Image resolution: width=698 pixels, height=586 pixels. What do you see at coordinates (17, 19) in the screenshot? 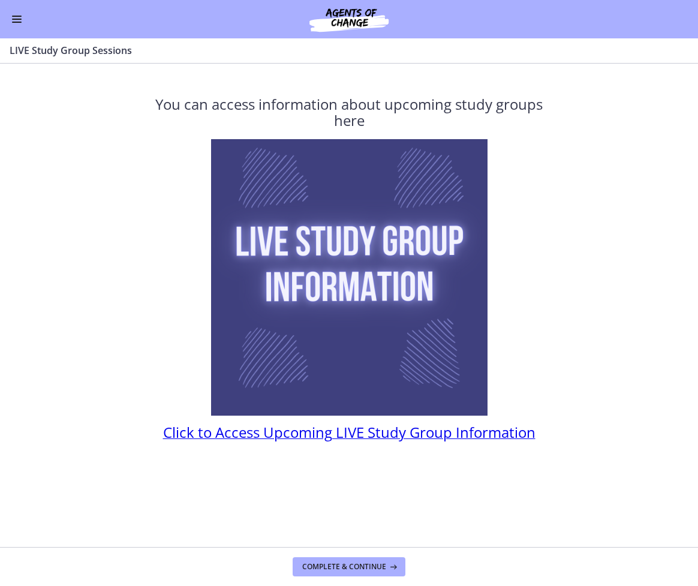
I see `button: Enable menu` at bounding box center [17, 19].